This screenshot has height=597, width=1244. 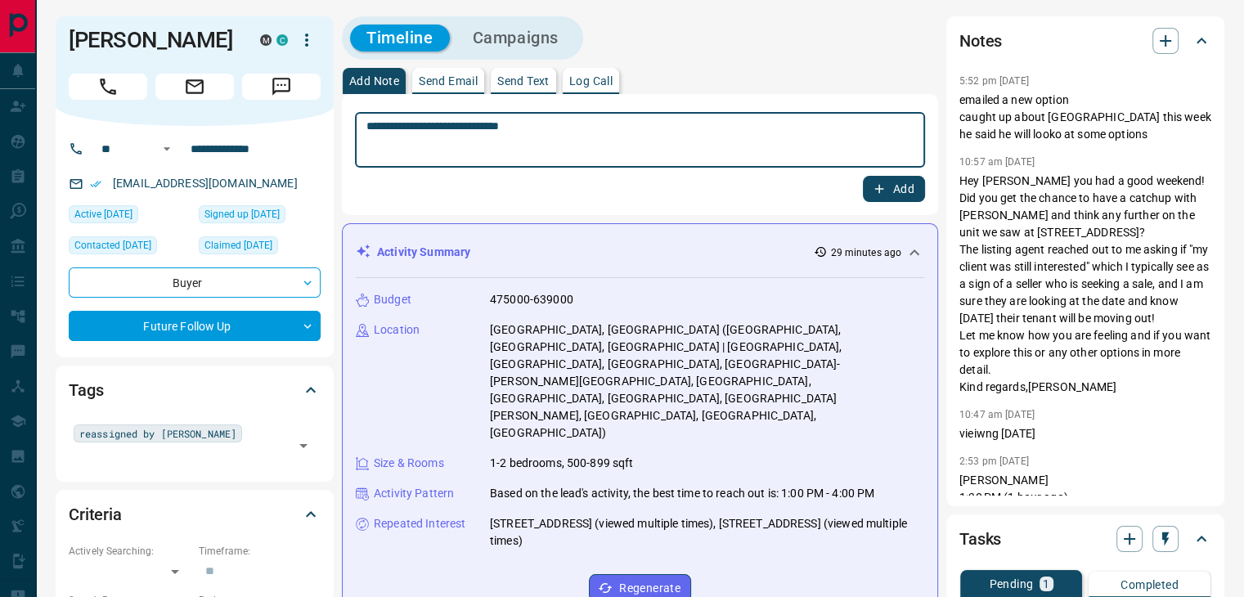 I want to click on div: Buyer, so click(x=195, y=282).